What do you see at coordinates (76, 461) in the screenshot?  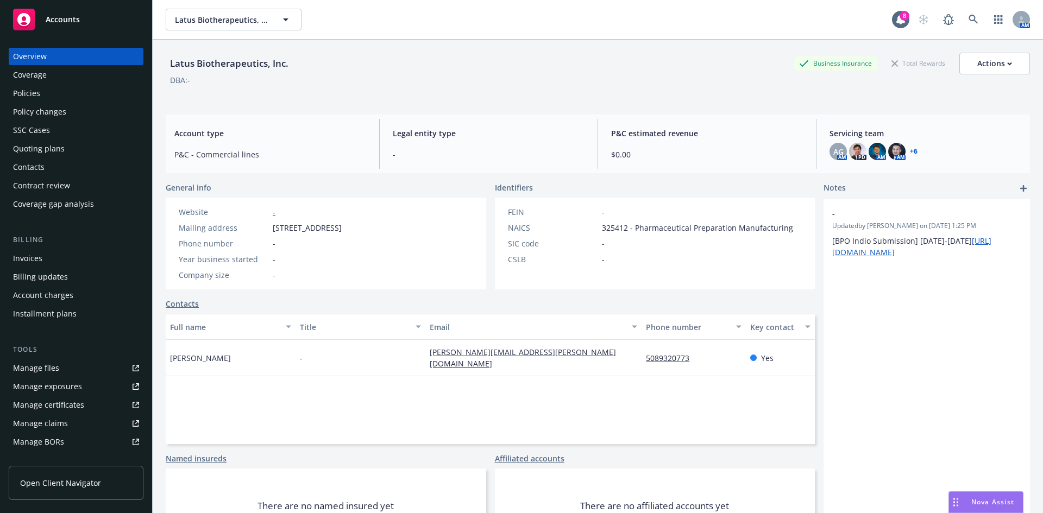 I see `a: Summary of insurance` at bounding box center [76, 461].